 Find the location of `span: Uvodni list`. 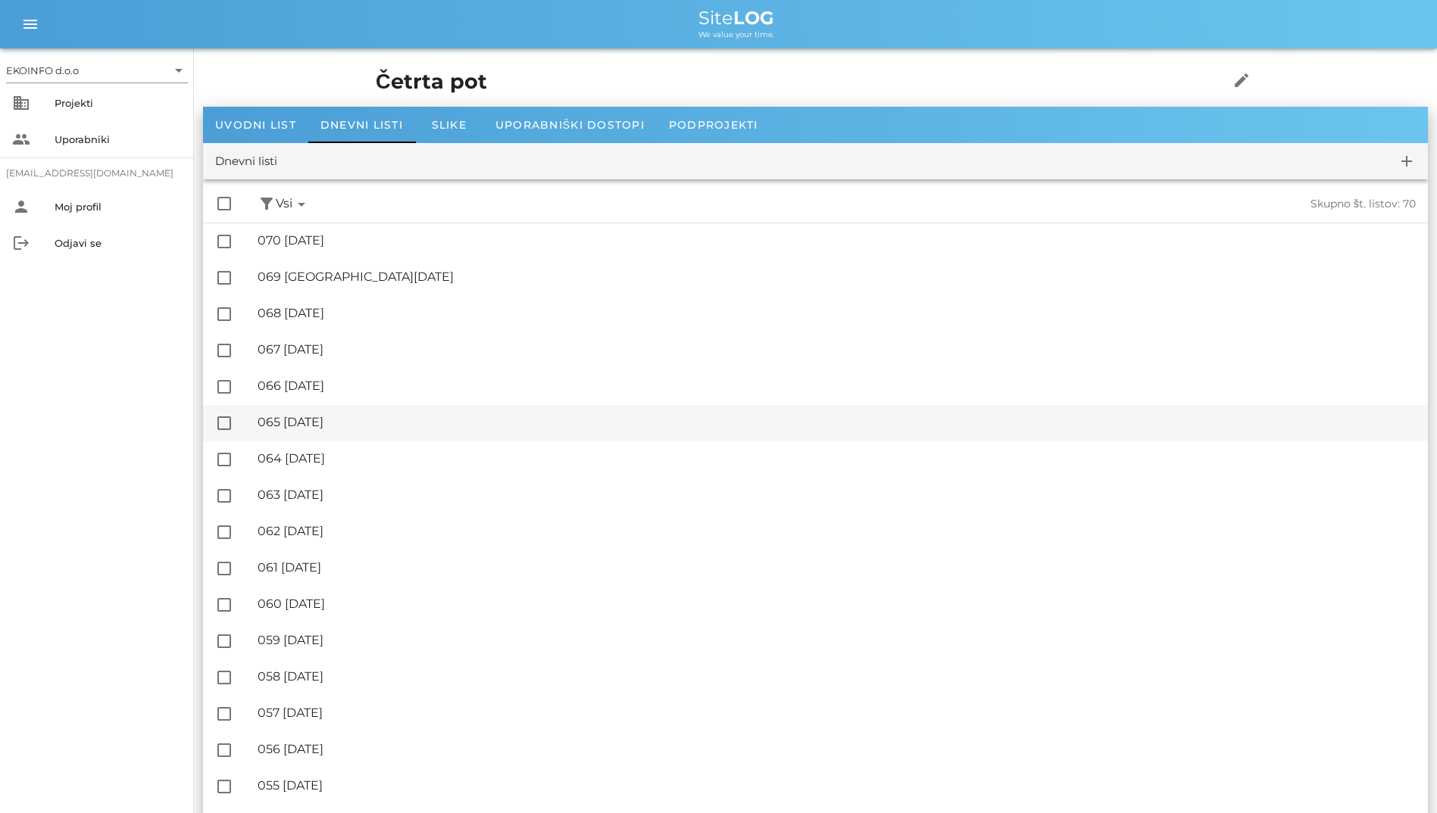

span: Uvodni list is located at coordinates (255, 125).